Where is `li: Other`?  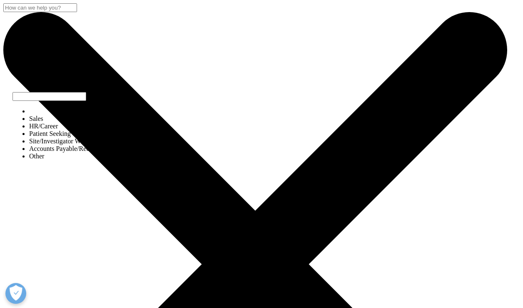 li: Other is located at coordinates (70, 156).